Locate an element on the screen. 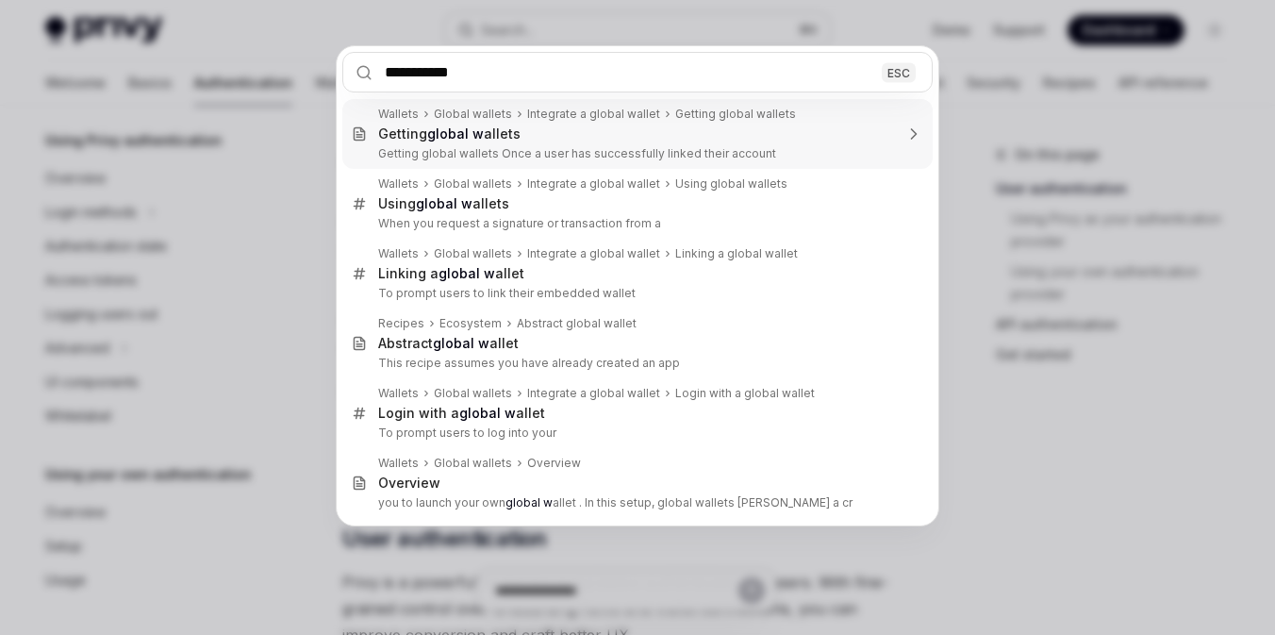 This screenshot has width=1275, height=635. div: Abstract global wallet is located at coordinates (576, 323).